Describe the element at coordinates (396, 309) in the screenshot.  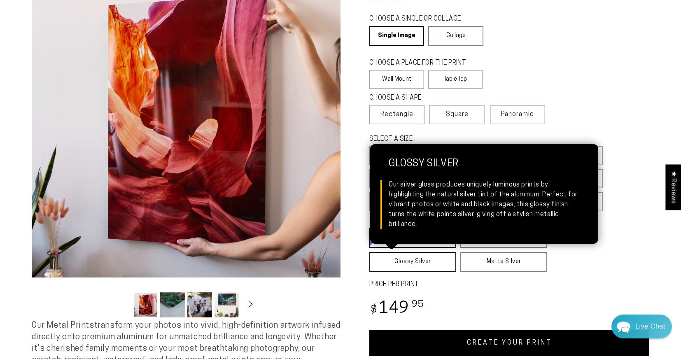
I see `bdi: 149` at that location.